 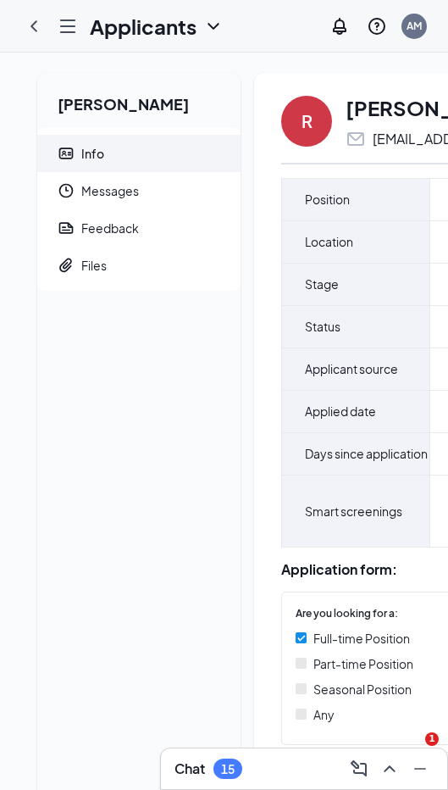 I want to click on button: ComposeMessage, so click(x=359, y=768).